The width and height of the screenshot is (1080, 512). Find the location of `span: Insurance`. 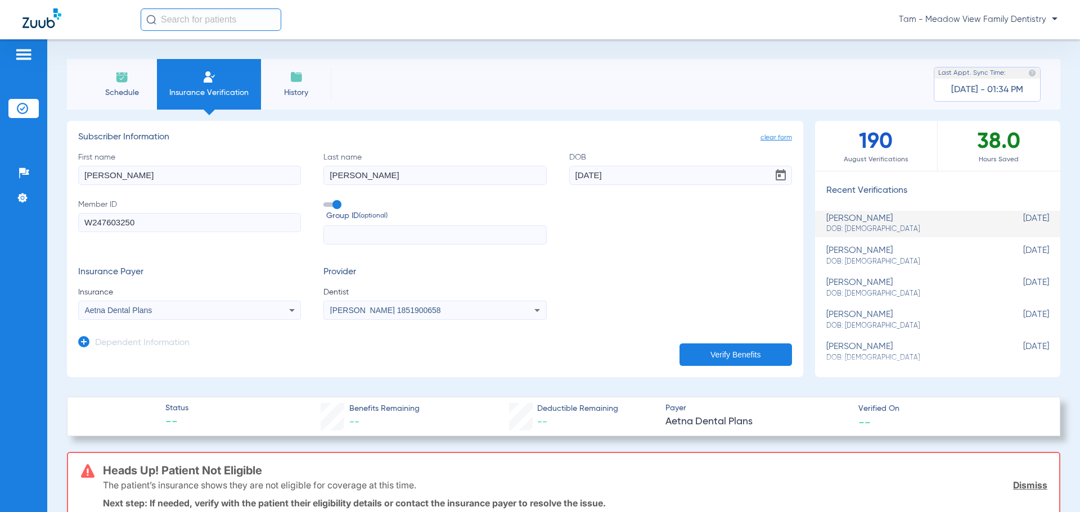

span: Insurance is located at coordinates (190, 292).